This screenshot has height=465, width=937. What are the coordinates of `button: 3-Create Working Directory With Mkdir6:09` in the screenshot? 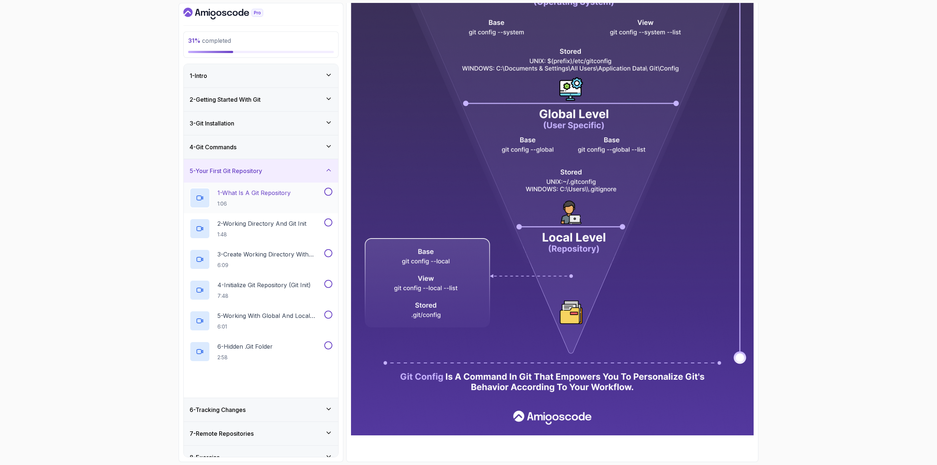 It's located at (261, 259).